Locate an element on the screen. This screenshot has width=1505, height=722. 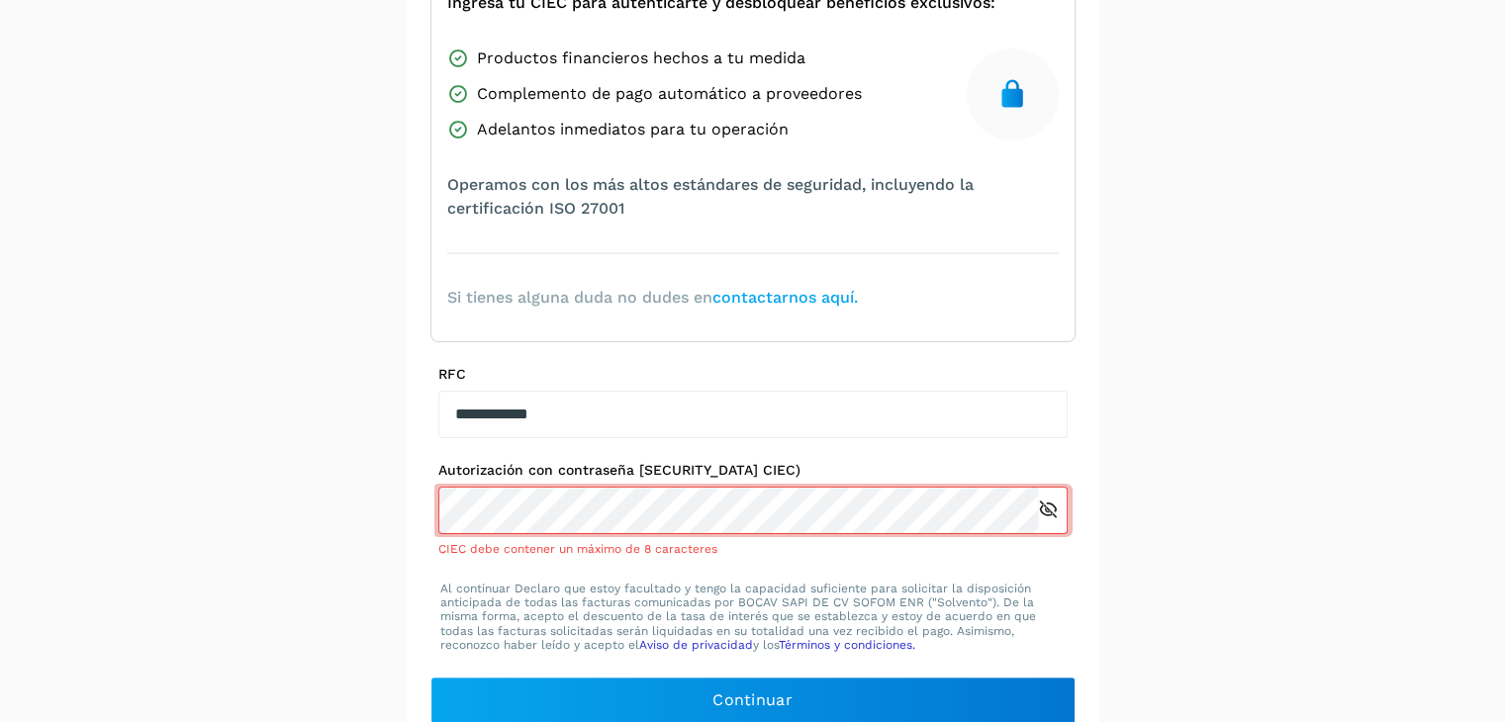
span: Adelantos inmediatos para tu operación is located at coordinates (632, 130).